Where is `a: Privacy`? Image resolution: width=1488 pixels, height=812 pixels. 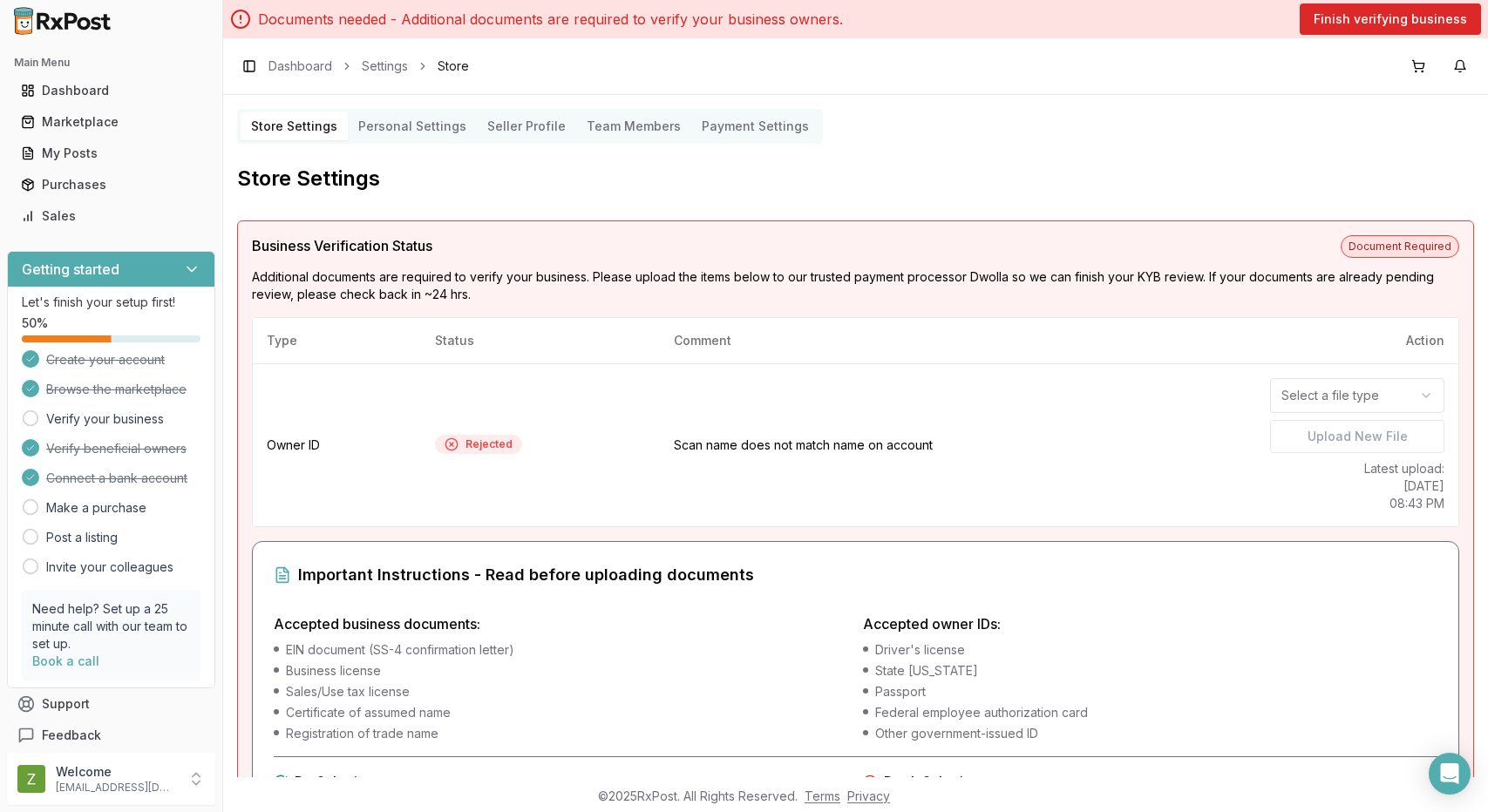 a: Privacy is located at coordinates (868, 796).